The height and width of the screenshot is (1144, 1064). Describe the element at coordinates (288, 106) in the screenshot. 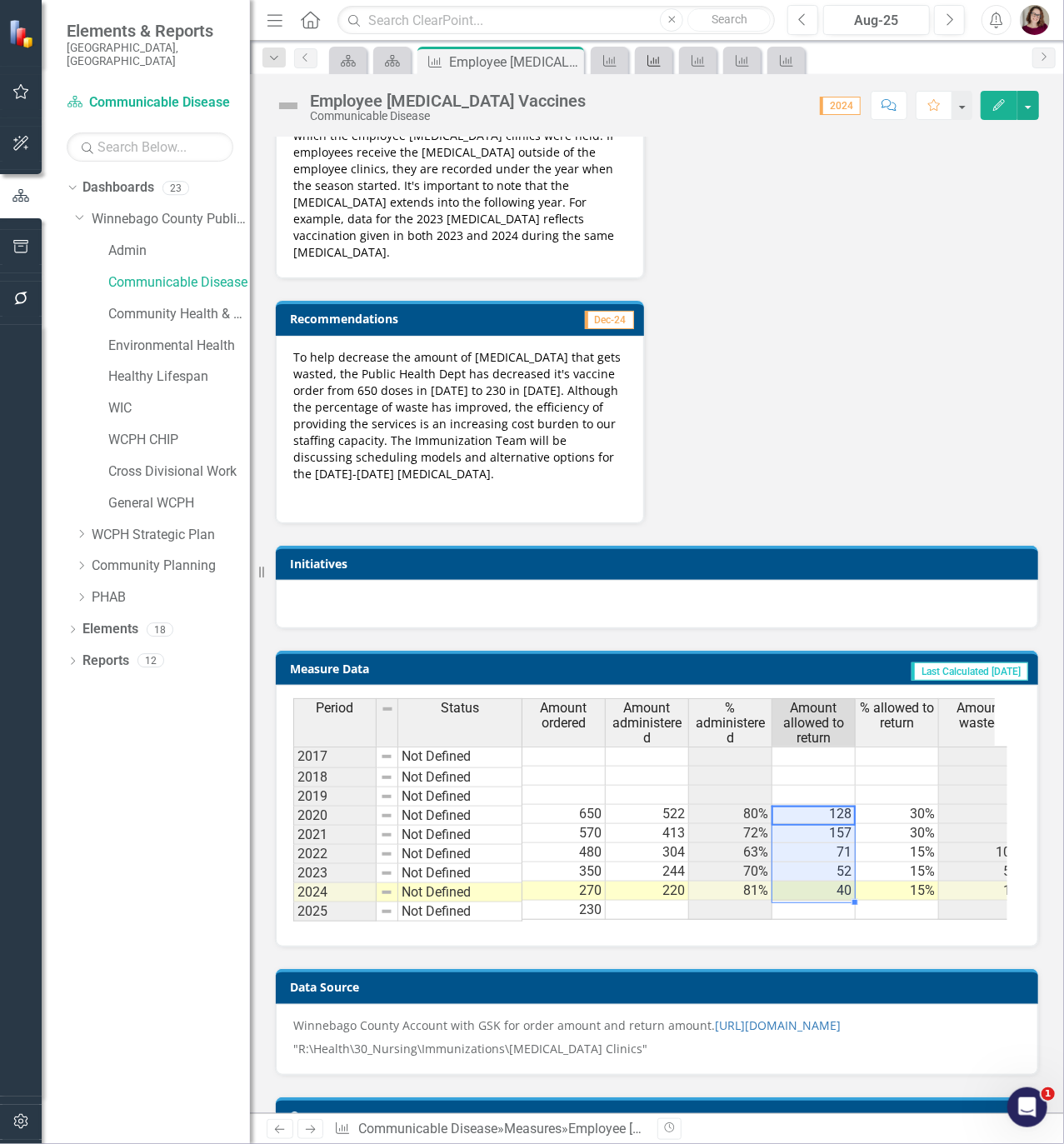

I see `img: Not Defined` at that location.